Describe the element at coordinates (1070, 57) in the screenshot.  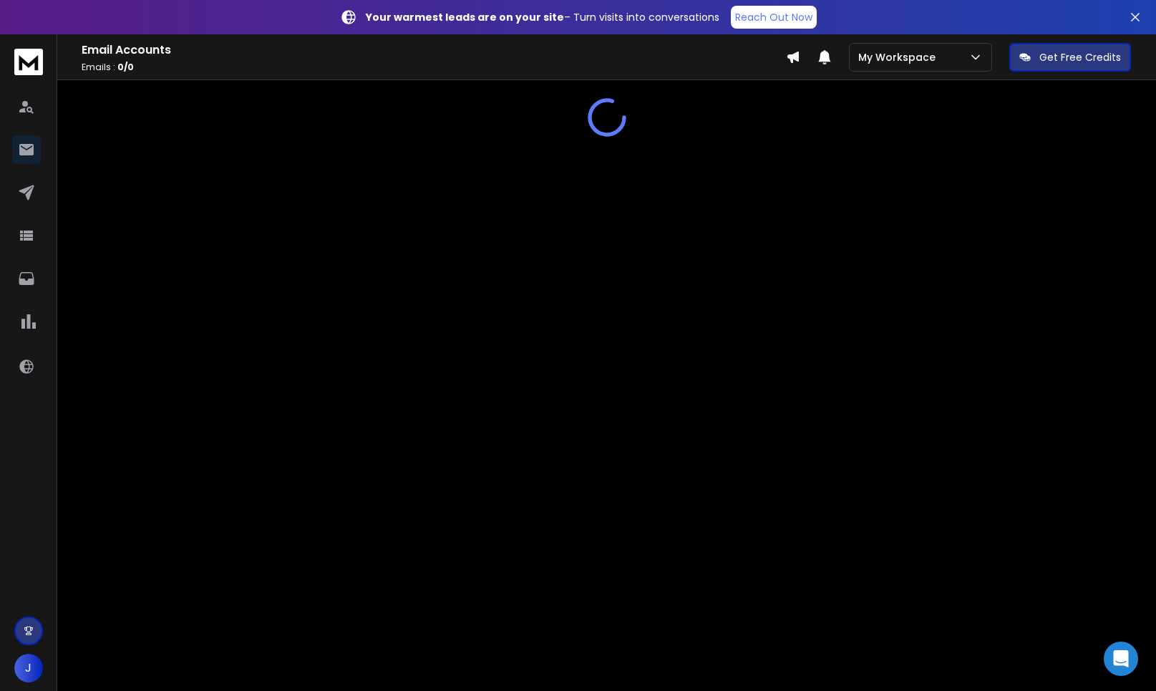
I see `button: Get Free Credits` at that location.